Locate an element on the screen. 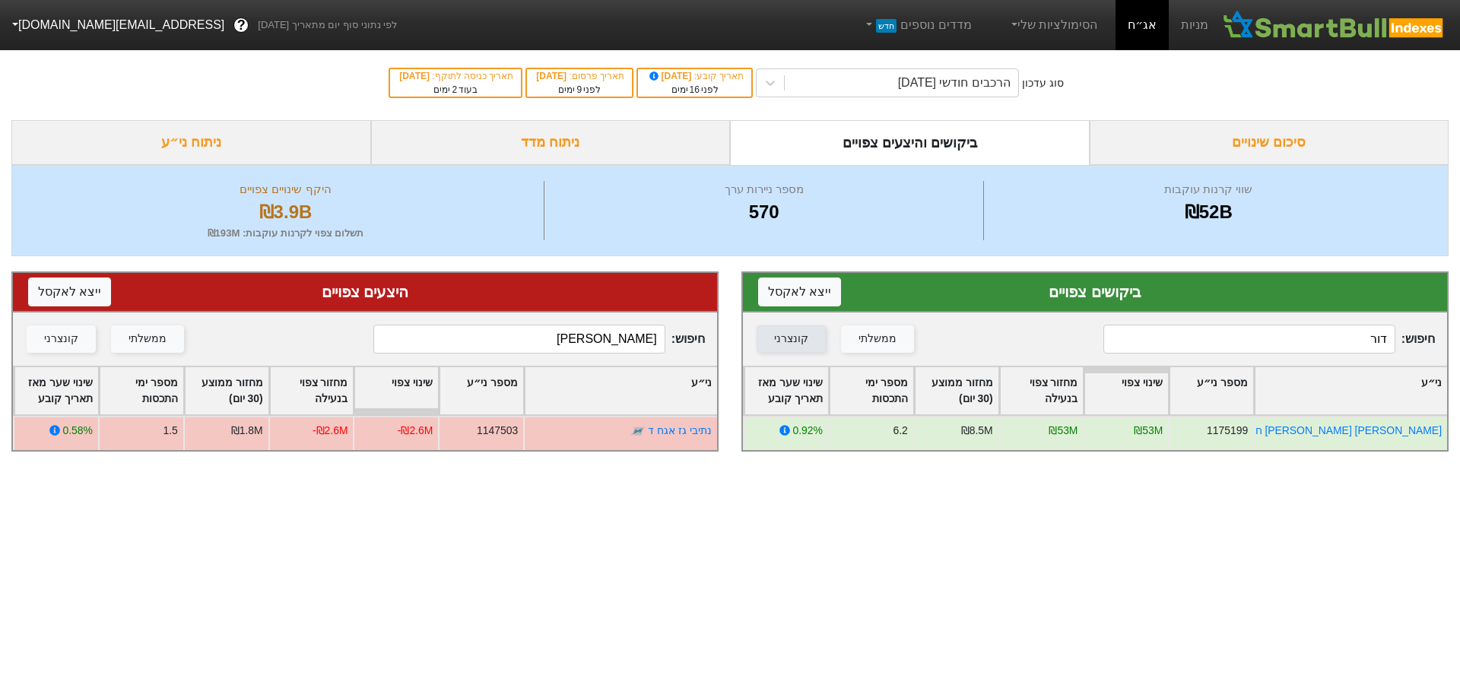 Image resolution: width=1460 pixels, height=685 pixels. div: 0.58% is located at coordinates (77, 430).